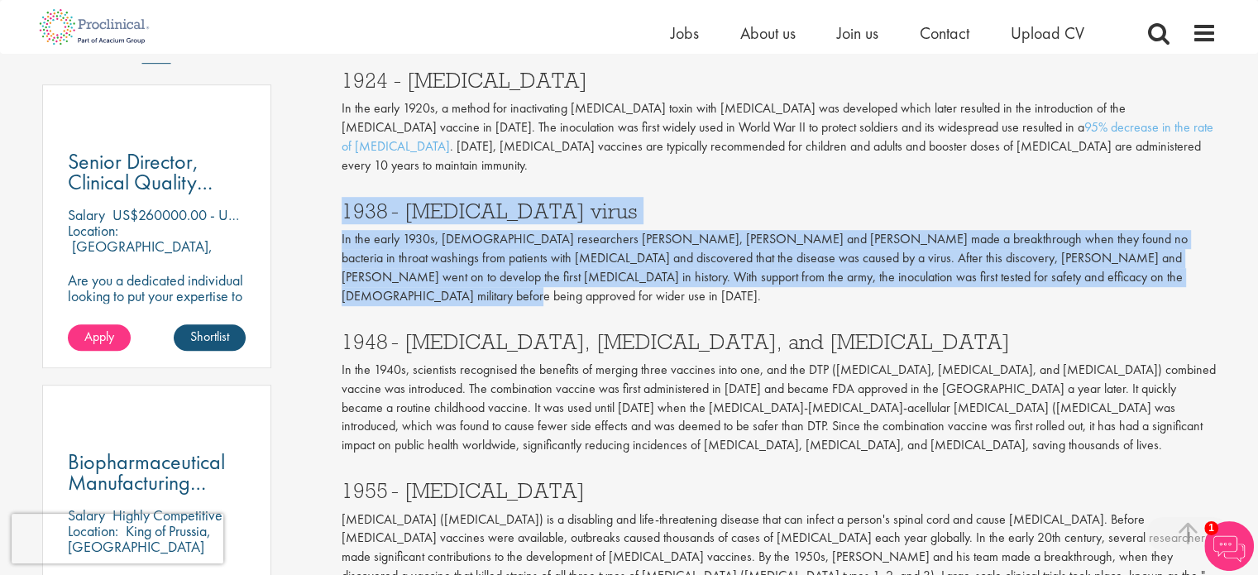  What do you see at coordinates (768, 33) in the screenshot?
I see `a: About us` at bounding box center [768, 33].